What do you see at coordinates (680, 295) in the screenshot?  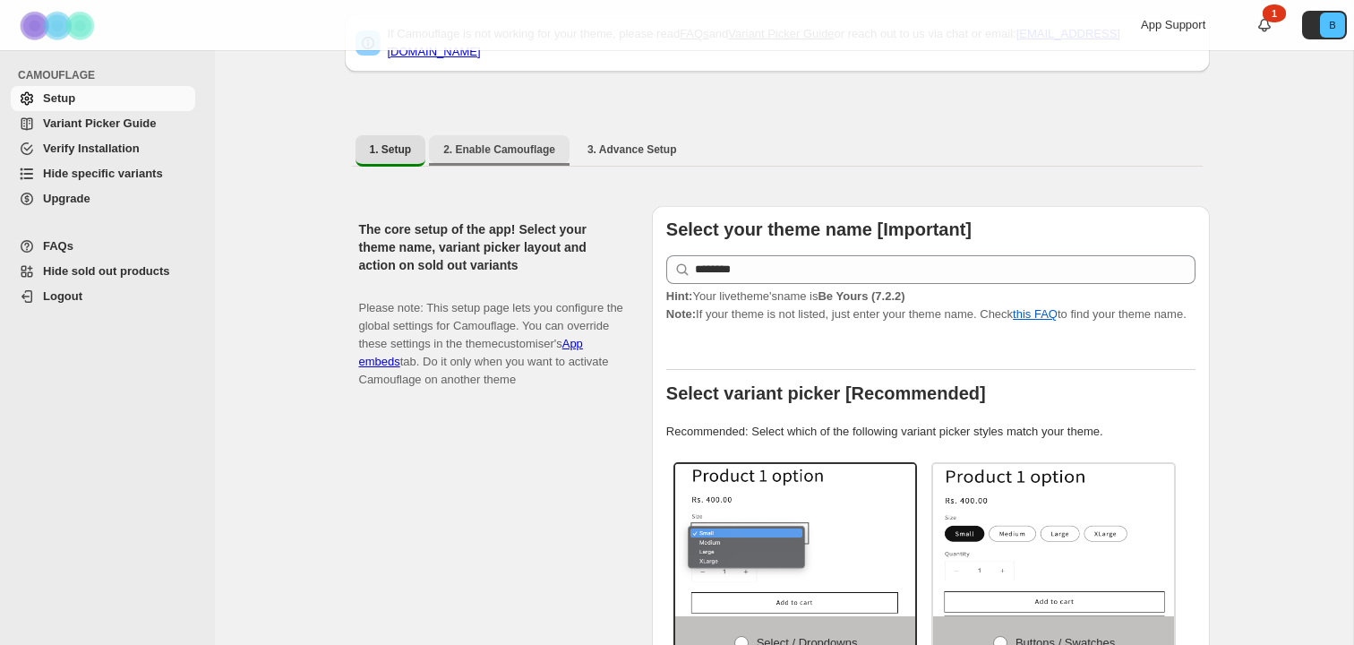 I see `strong: Hint:` at bounding box center [680, 295].